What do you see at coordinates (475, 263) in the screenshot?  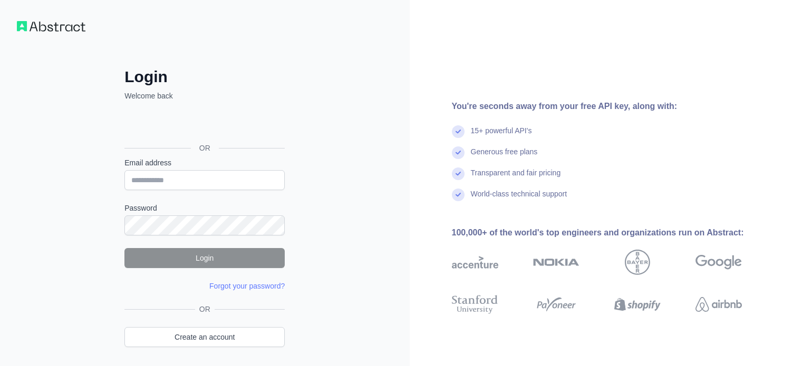 I see `img: accenture` at bounding box center [475, 263].